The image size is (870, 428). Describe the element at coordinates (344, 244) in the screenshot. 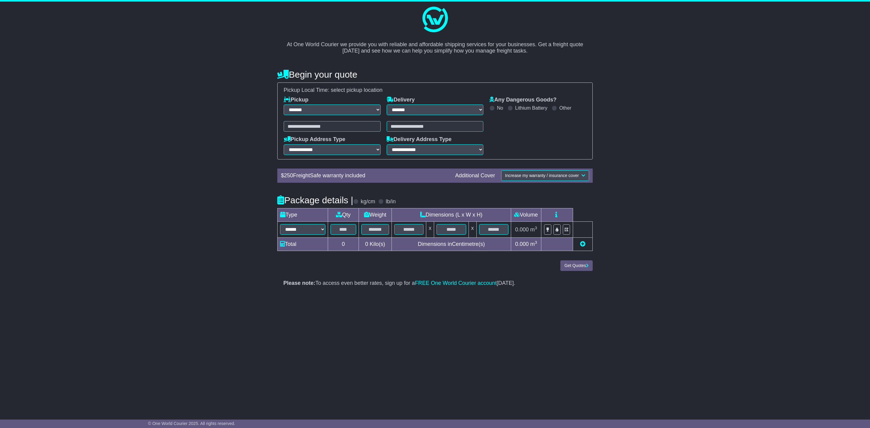

I see `td: 0` at that location.